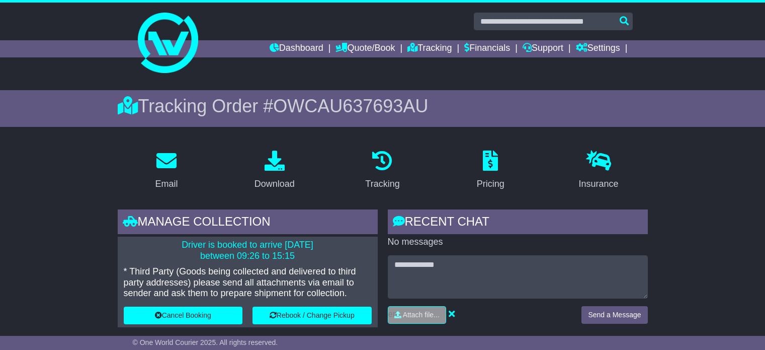  What do you see at coordinates (183, 315) in the screenshot?
I see `button: Cancel Booking` at bounding box center [183, 315].